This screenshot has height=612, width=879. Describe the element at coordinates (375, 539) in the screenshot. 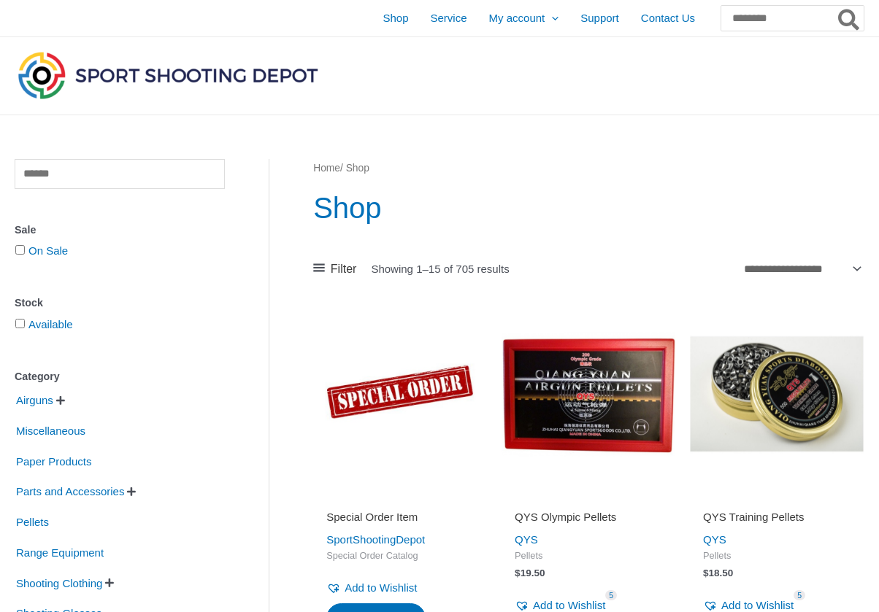

I see `a: SportShootingDepot` at that location.